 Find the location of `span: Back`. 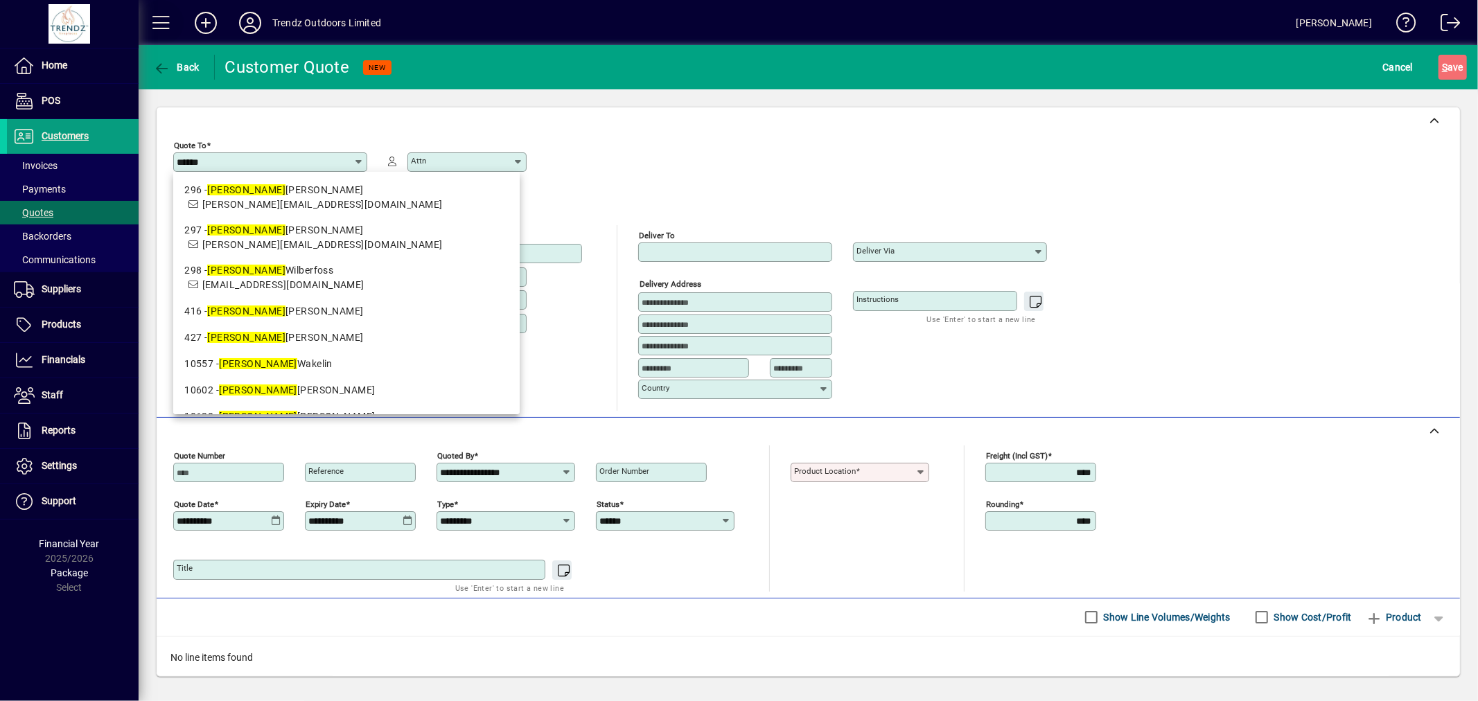

span: Back is located at coordinates (176, 67).